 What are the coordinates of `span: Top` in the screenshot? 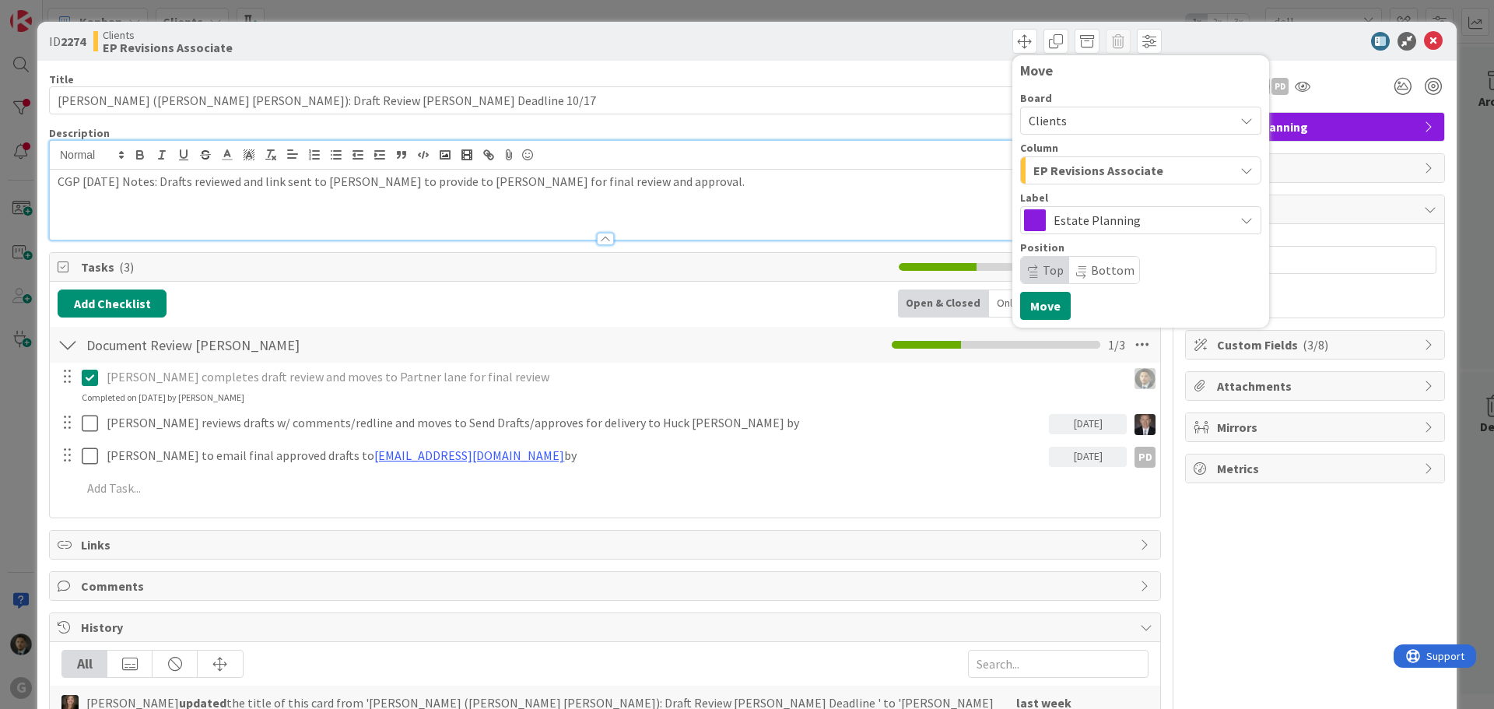 It's located at (1053, 270).